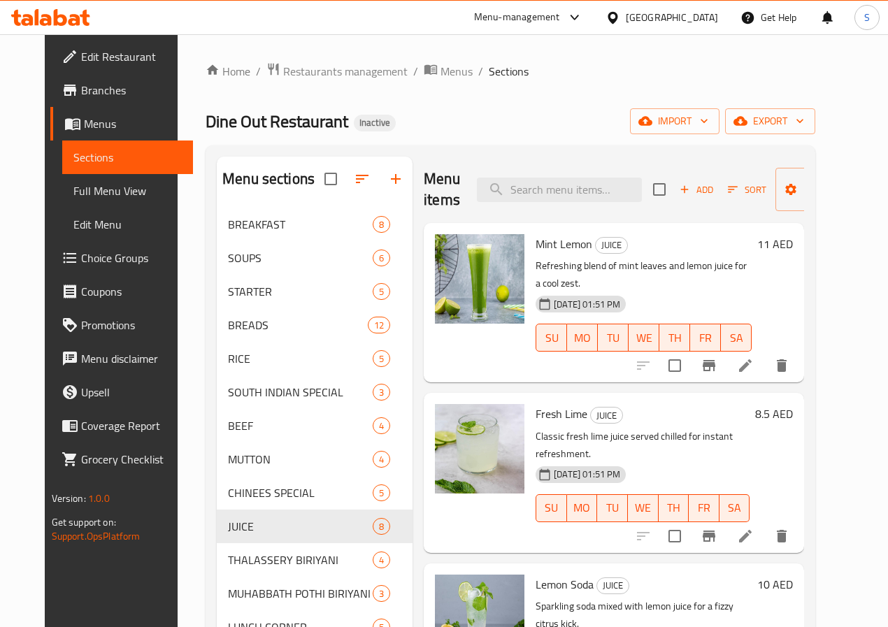 The image size is (888, 627). What do you see at coordinates (298, 325) in the screenshot?
I see `span: BREADS` at bounding box center [298, 325].